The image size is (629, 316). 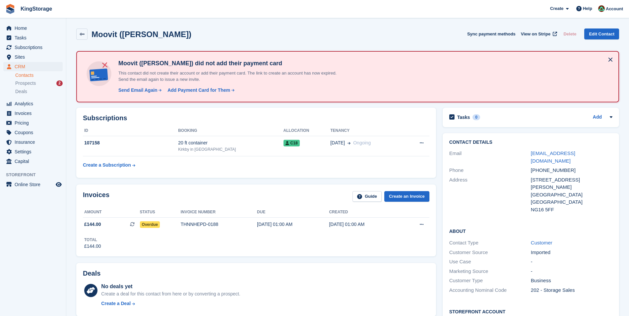 What do you see at coordinates (219, 212) in the screenshot?
I see `th: Invoice number` at bounding box center [219, 212].